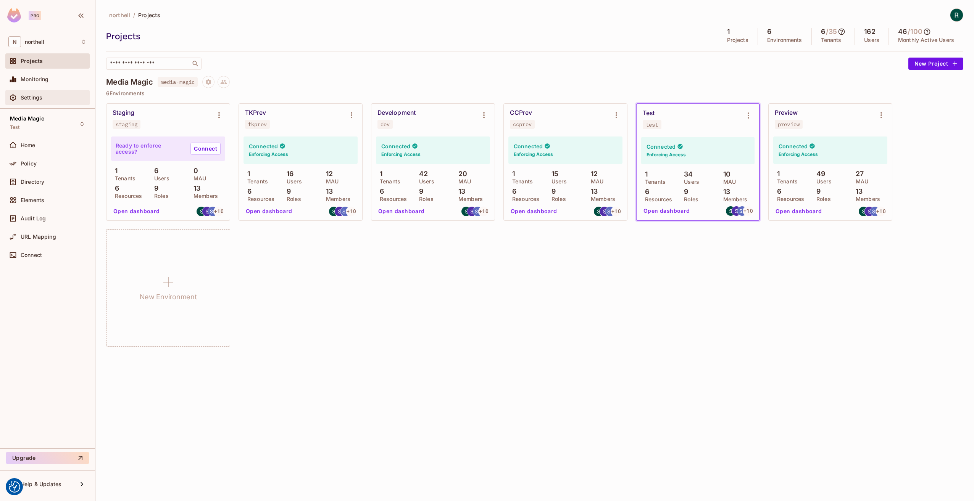 Image resolution: width=974 pixels, height=501 pixels. I want to click on span: Help & Updates, so click(41, 485).